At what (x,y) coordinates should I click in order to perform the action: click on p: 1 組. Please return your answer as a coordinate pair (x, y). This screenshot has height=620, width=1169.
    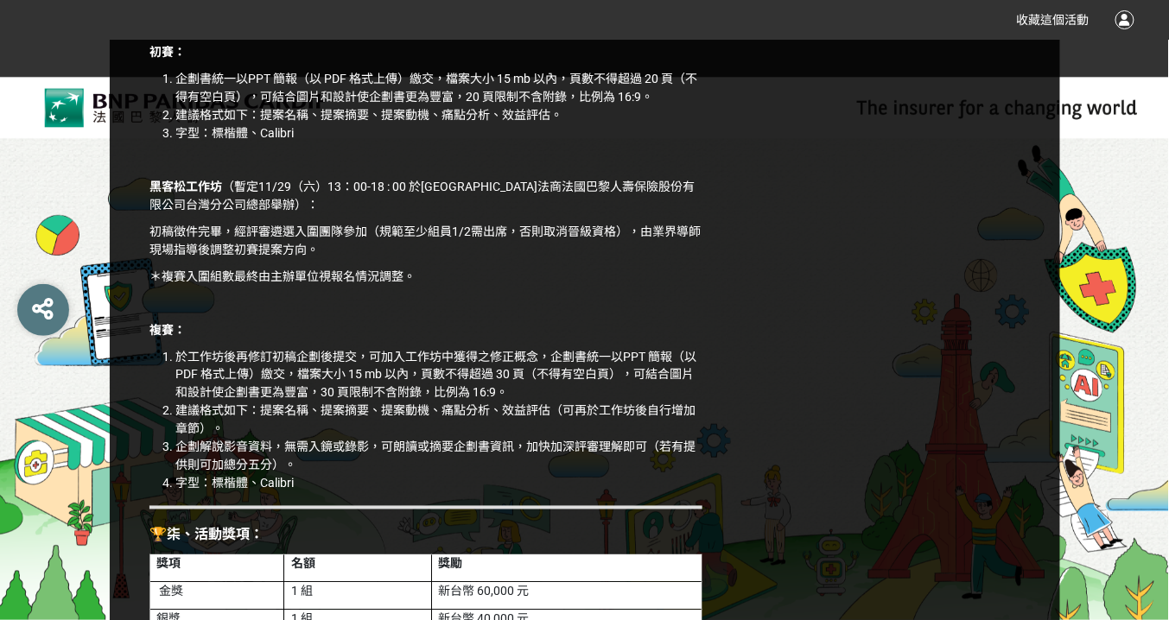
    Looking at the image, I should click on (358, 592).